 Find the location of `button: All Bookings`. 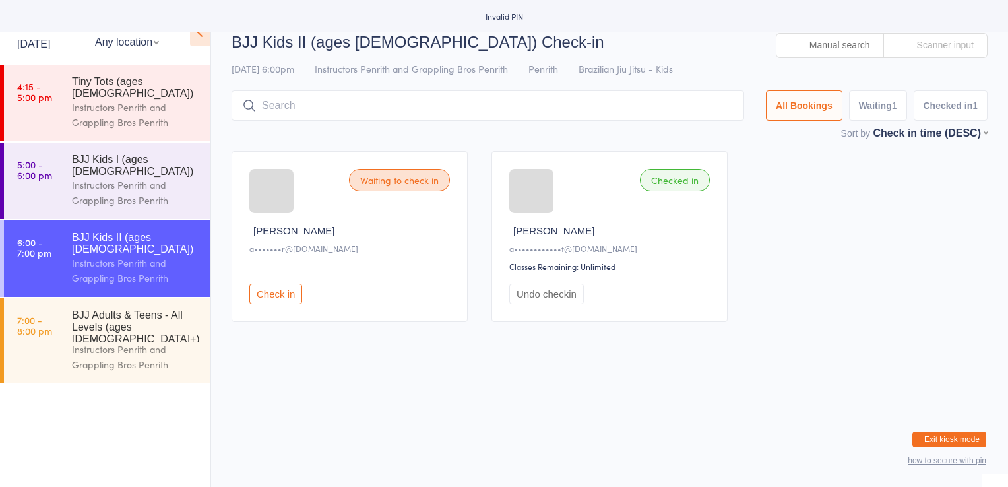

button: All Bookings is located at coordinates (804, 109).